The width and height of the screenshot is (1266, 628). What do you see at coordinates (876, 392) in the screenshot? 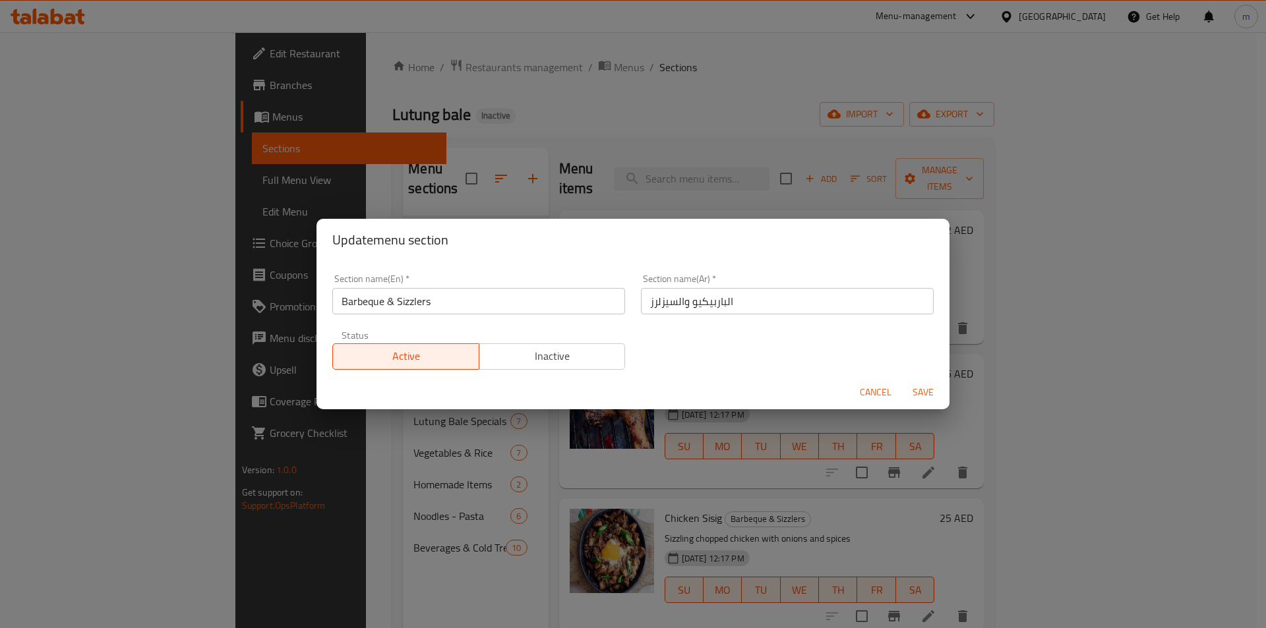
I see `button: Cancel` at bounding box center [876, 392].